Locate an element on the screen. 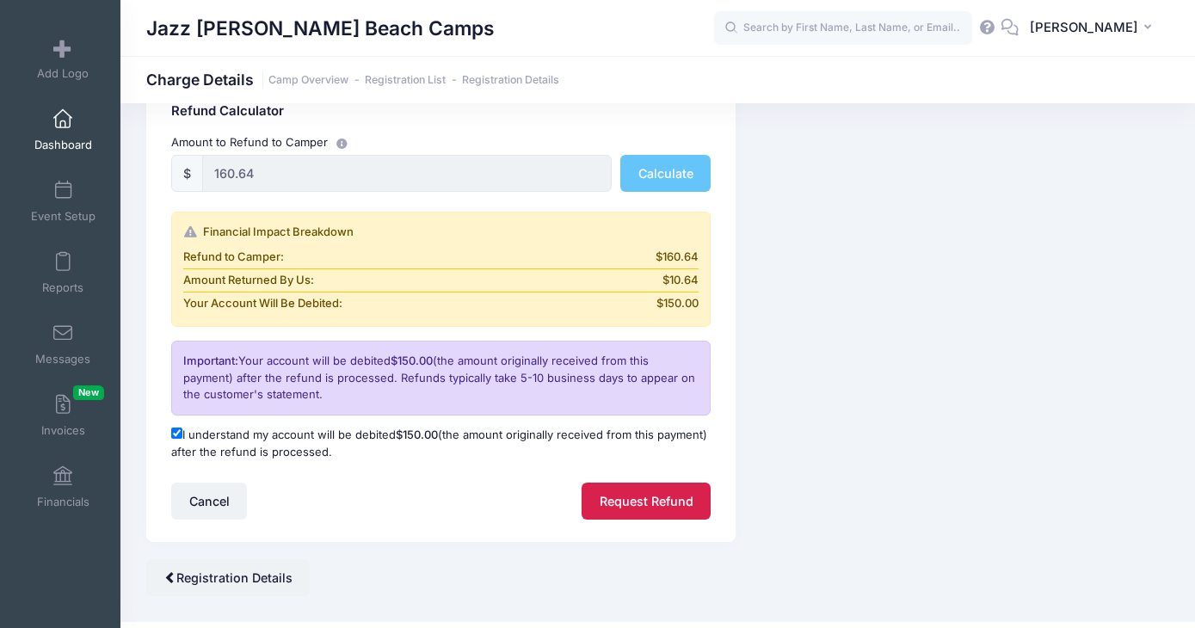 This screenshot has width=1195, height=628. input: 0.00 is located at coordinates (407, 173).